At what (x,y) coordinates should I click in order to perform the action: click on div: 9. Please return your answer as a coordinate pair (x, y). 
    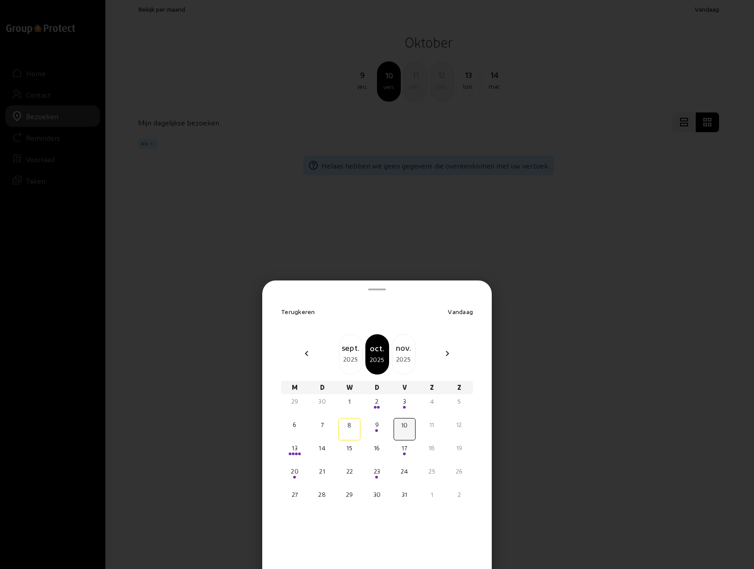
    Looking at the image, I should click on (377, 425).